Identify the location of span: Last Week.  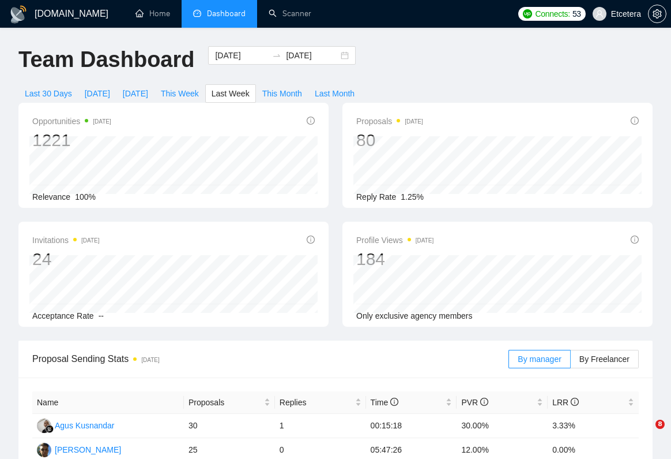
(231, 93).